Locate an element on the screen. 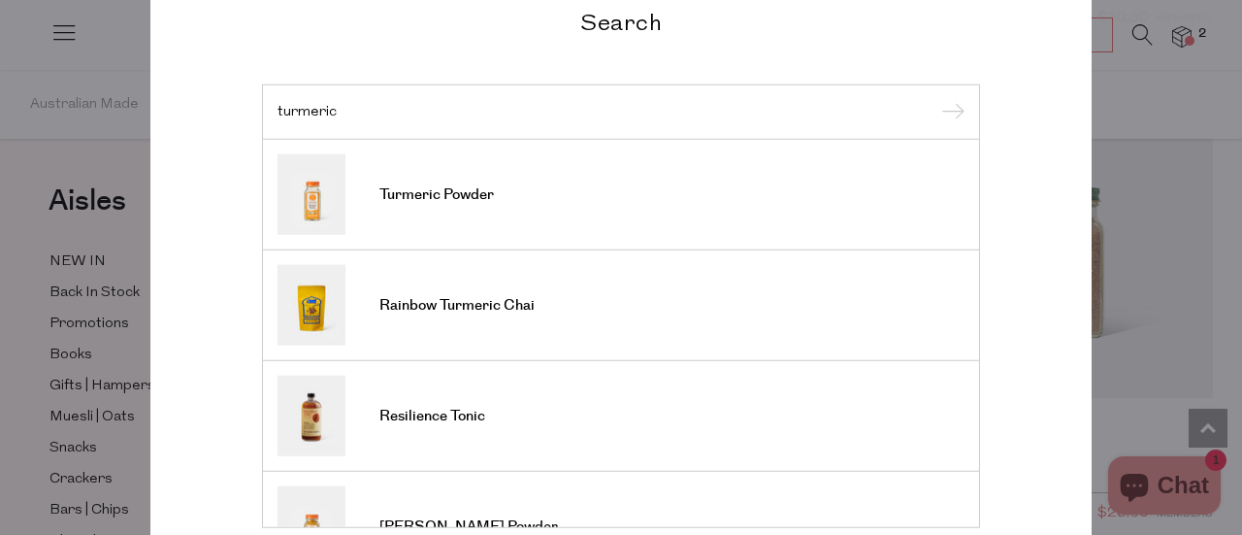  a: Rainbow Turmeric Chai is located at coordinates (621, 305).